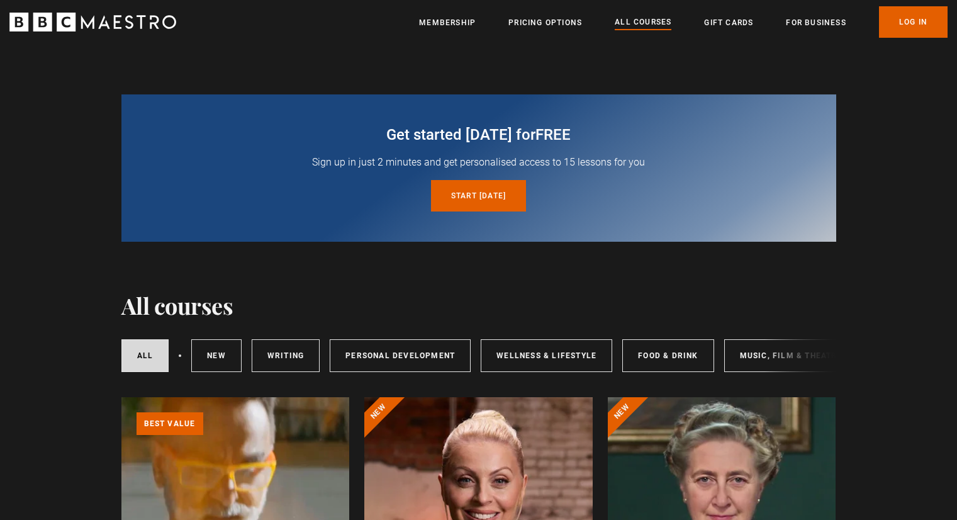  What do you see at coordinates (815, 23) in the screenshot?
I see `a: For business` at bounding box center [815, 23].